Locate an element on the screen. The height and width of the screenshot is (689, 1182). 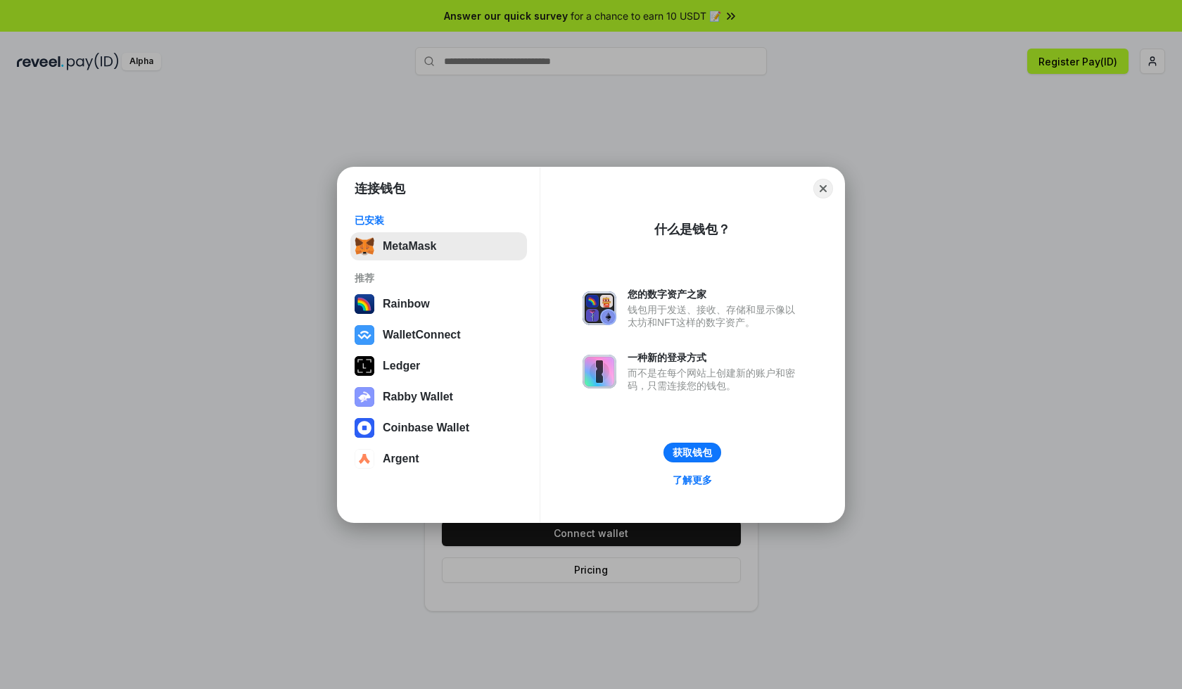
h1: 连接钱包 is located at coordinates (380, 189).